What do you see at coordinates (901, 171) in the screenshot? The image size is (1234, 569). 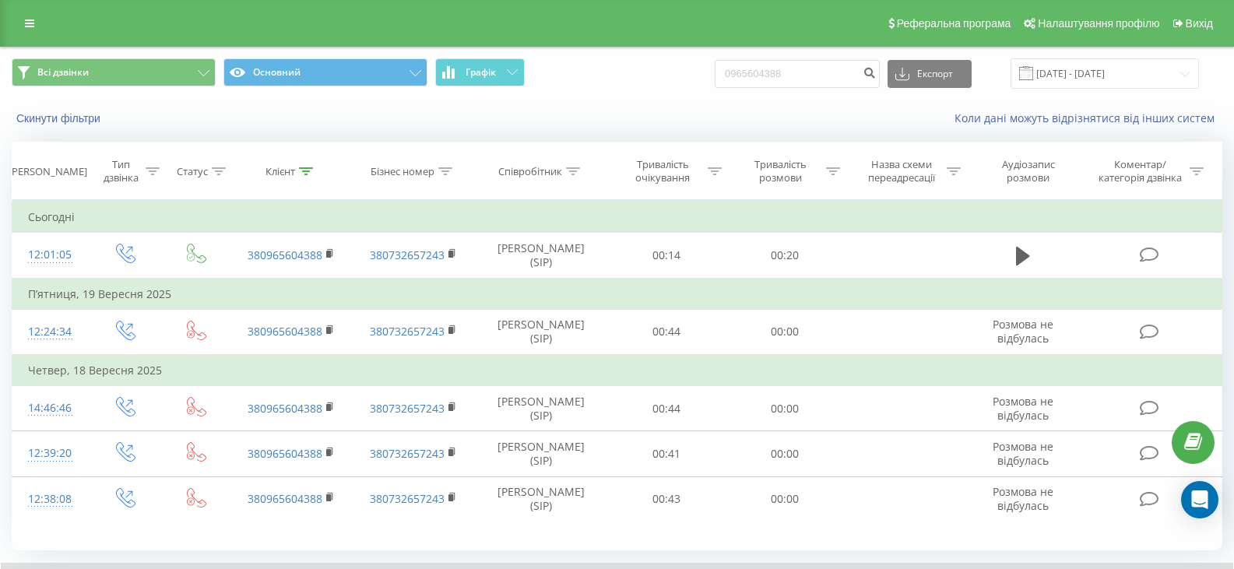 I see `div: Назва схеми переадресації` at bounding box center [901, 171].